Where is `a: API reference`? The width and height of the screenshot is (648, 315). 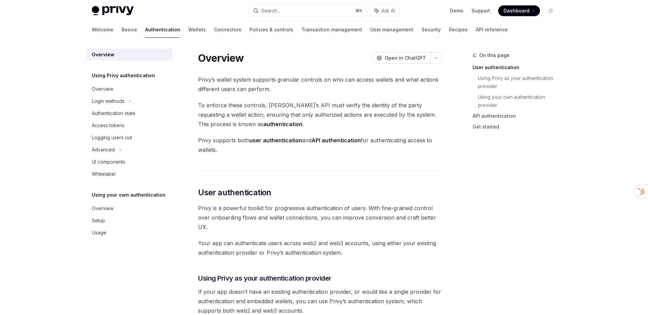 a: API reference is located at coordinates (492, 30).